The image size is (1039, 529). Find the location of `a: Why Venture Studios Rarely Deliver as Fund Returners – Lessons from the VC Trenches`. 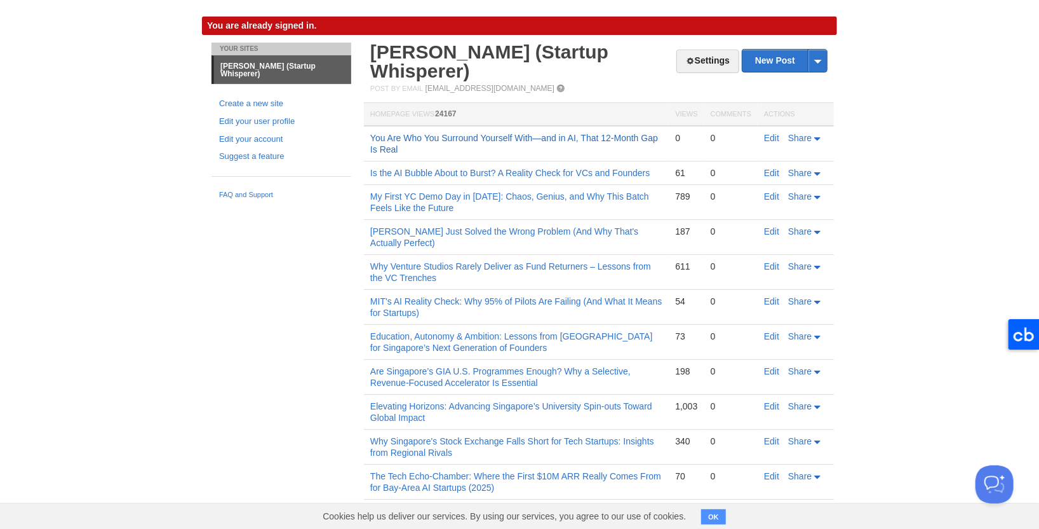

a: Why Venture Studios Rarely Deliver as Fund Returners – Lessons from the VC Trenches is located at coordinates (511, 272).